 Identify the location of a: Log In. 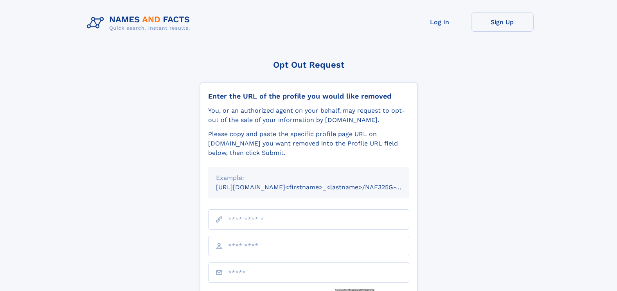
(439, 22).